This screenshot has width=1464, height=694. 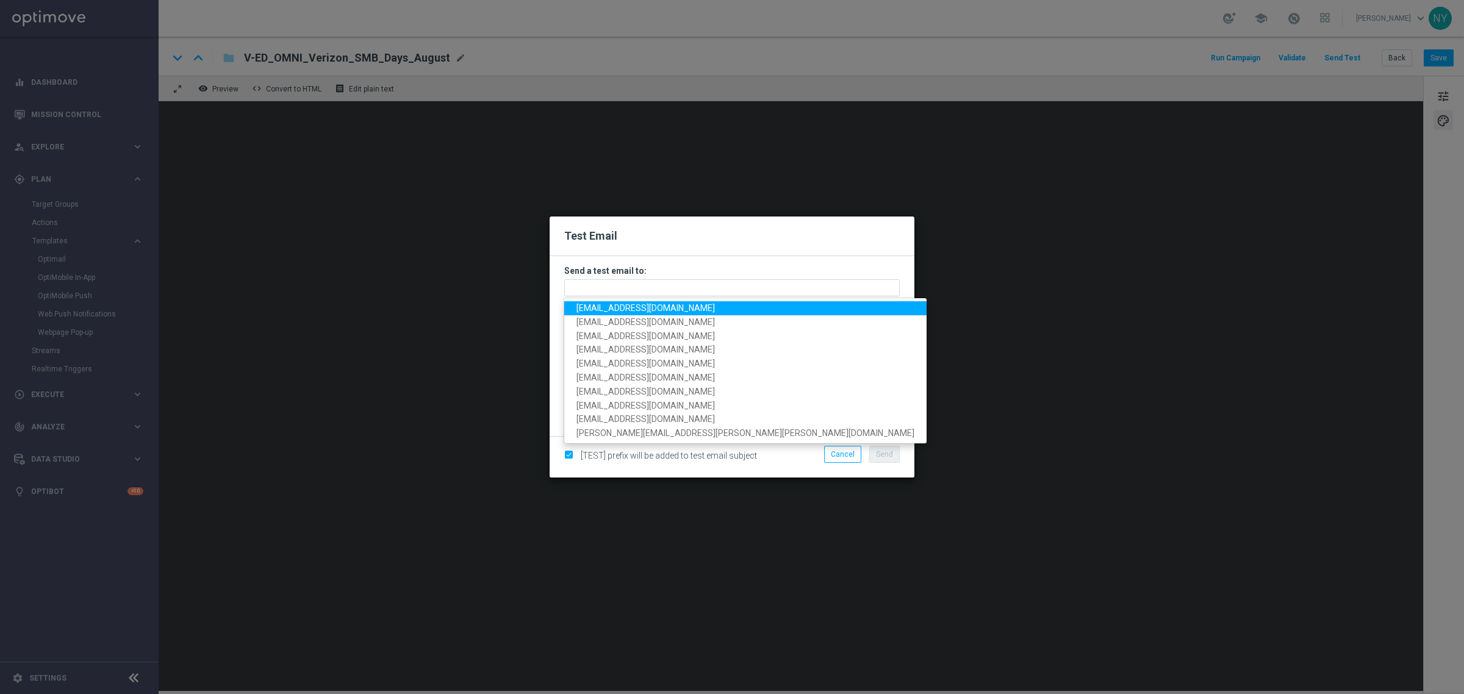 What do you see at coordinates (842, 454) in the screenshot?
I see `button: Cancel` at bounding box center [842, 454].